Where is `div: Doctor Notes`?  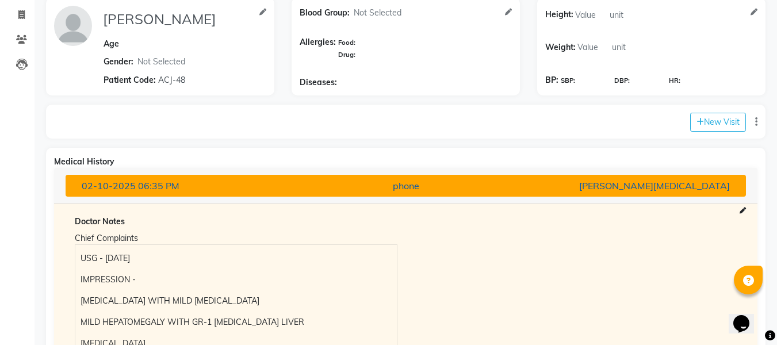 div: Doctor Notes is located at coordinates (406, 222).